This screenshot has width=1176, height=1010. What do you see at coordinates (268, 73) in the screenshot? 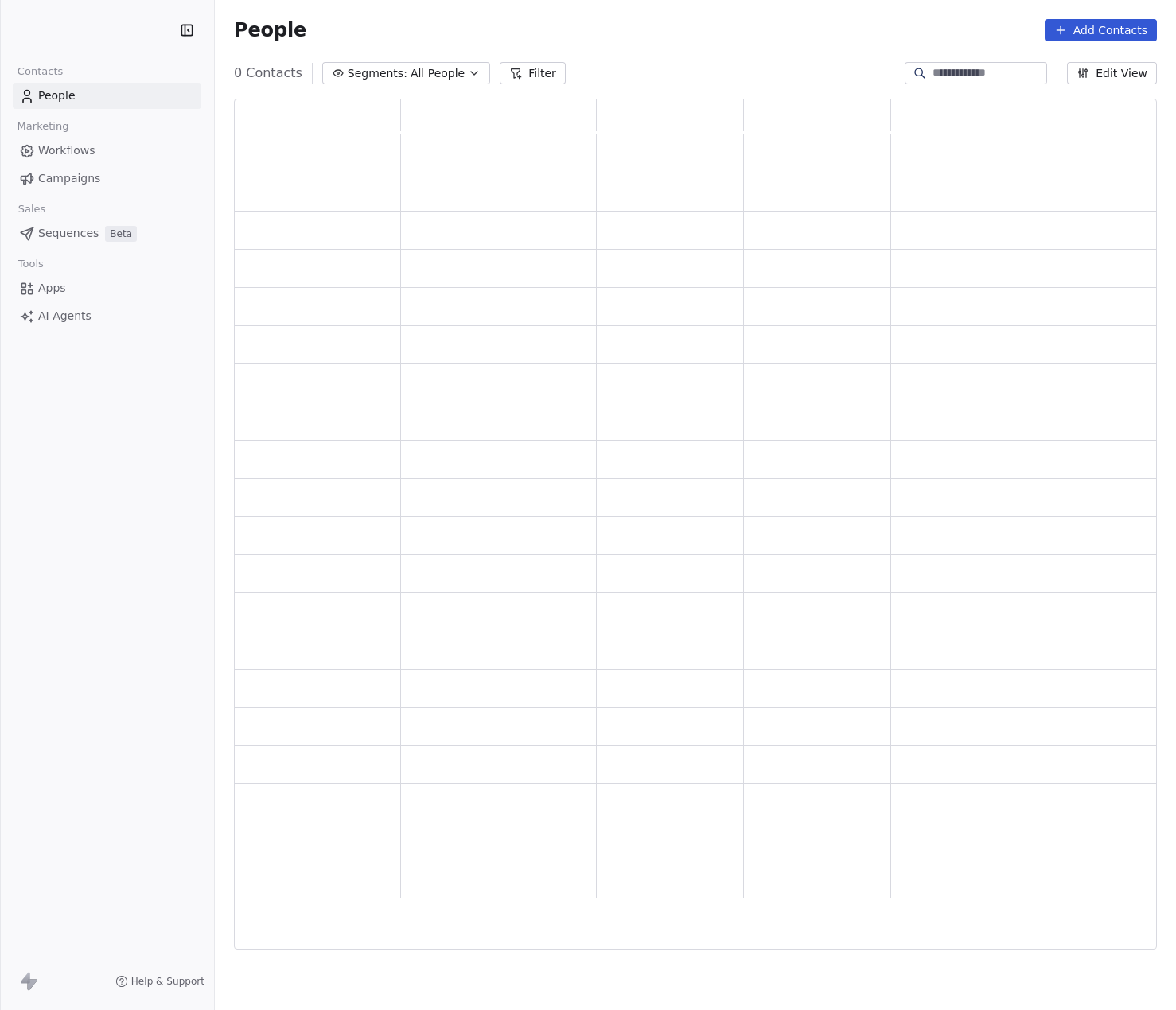
I see `span: 0 Contacts` at bounding box center [268, 73].